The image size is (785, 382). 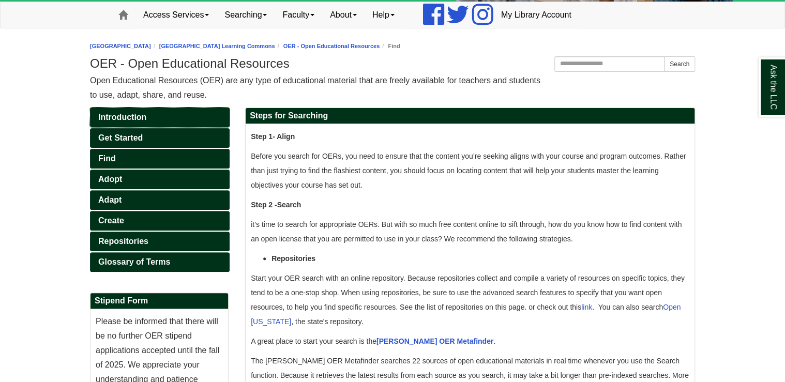 What do you see at coordinates (466, 232) in the screenshot?
I see `span: it’s time to search for appropriate OERs. But with so much free content online to sift through, h...` at bounding box center [466, 232].